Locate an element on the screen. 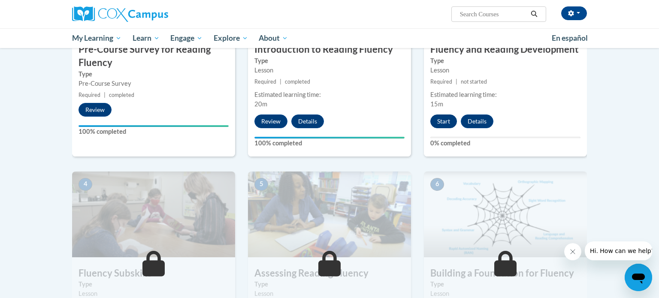  a: About is located at coordinates (274, 38).